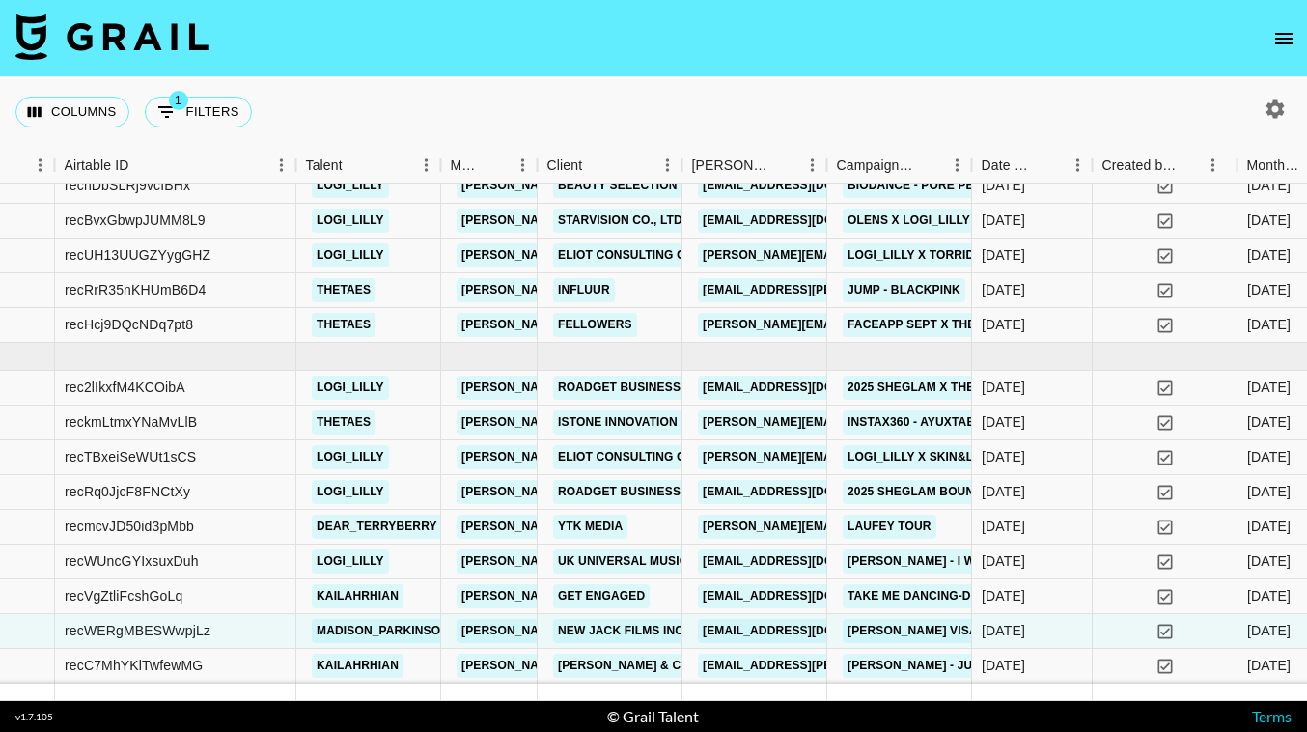 Image resolution: width=1307 pixels, height=732 pixels. I want to click on div: recRrR35nKHUmB6D4, so click(135, 290).